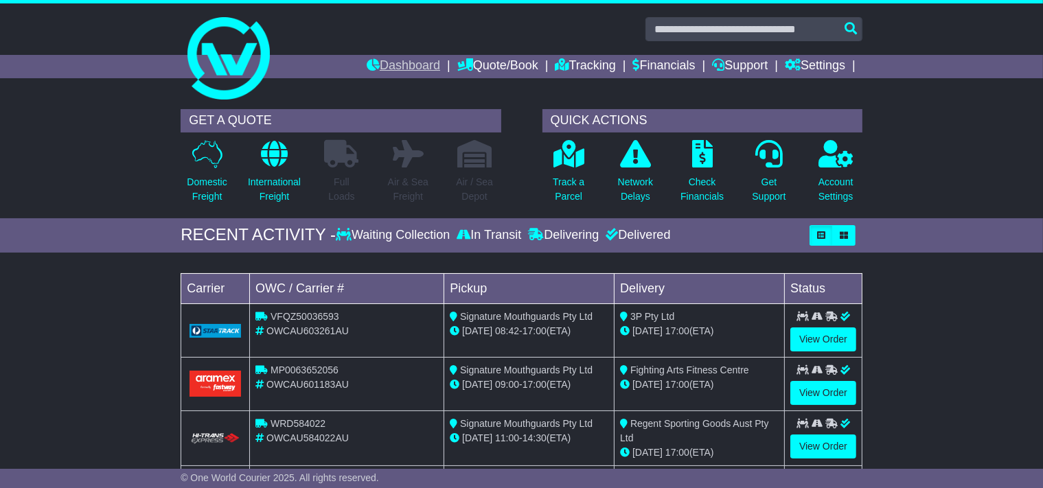 The height and width of the screenshot is (488, 1043). Describe the element at coordinates (408, 189) in the screenshot. I see `p: Air & Sea Freight` at that location.